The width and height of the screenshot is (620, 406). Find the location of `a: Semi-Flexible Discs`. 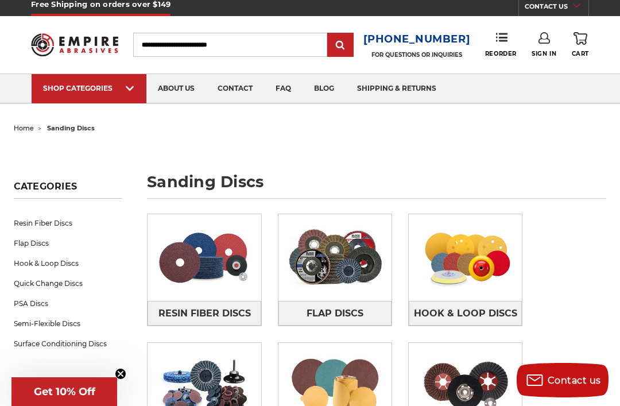

a: Semi-Flexible Discs is located at coordinates (68, 323).